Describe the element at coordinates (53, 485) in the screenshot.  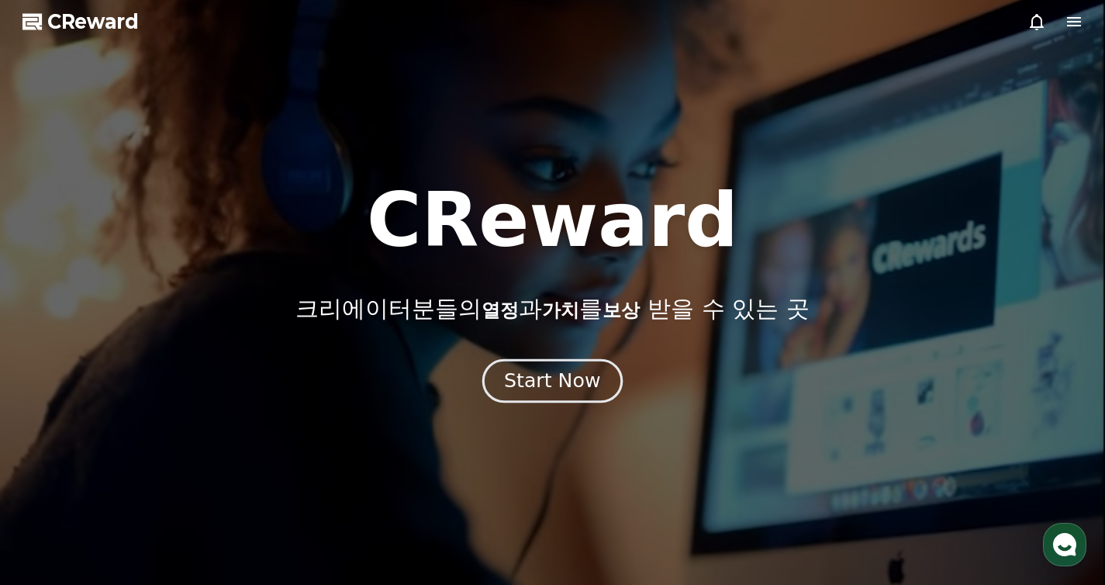
I see `span: 홈` at that location.